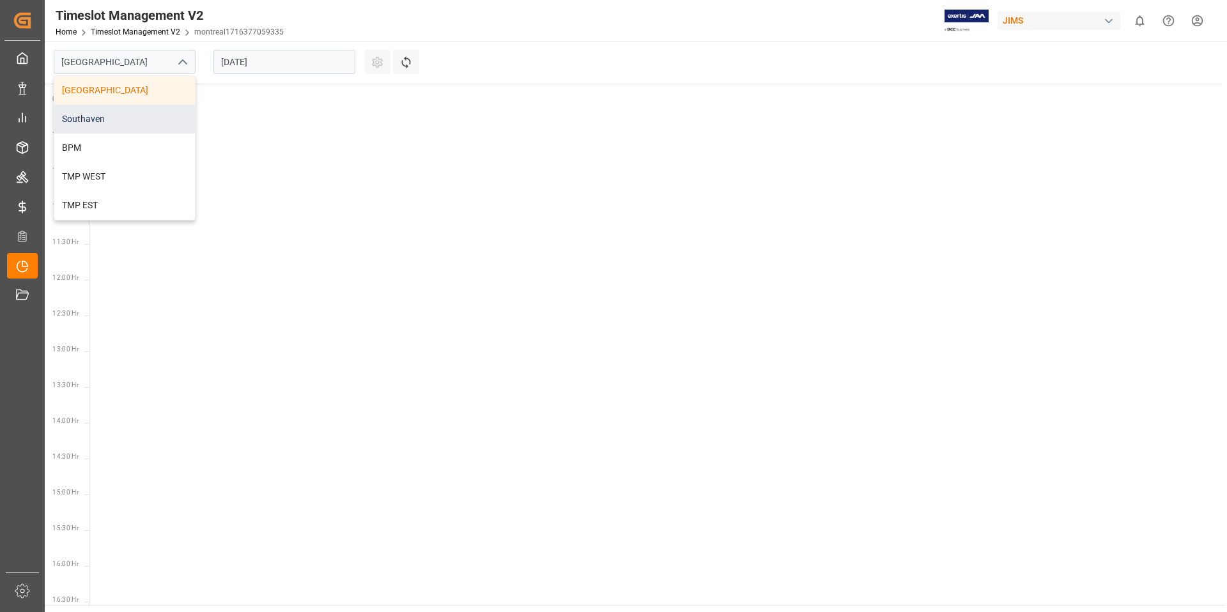 This screenshot has width=1227, height=612. I want to click on span: 11:30 Hr, so click(65, 242).